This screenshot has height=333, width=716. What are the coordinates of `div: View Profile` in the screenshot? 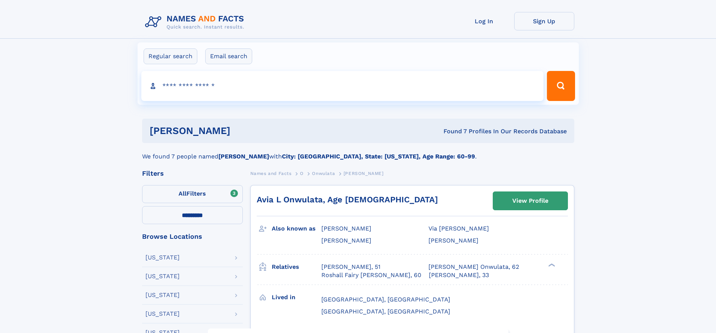 It's located at (530, 201).